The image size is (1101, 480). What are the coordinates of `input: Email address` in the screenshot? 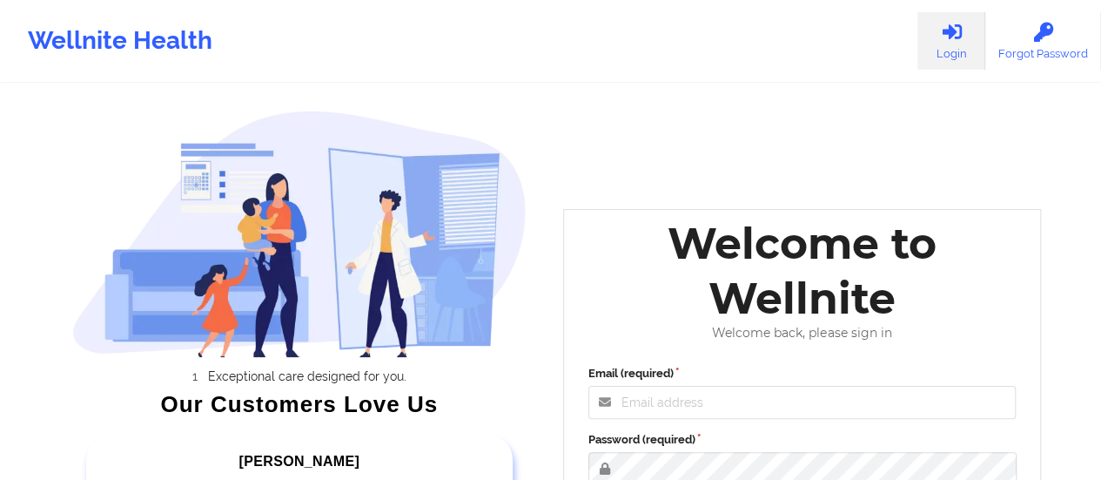 It's located at (803, 402).